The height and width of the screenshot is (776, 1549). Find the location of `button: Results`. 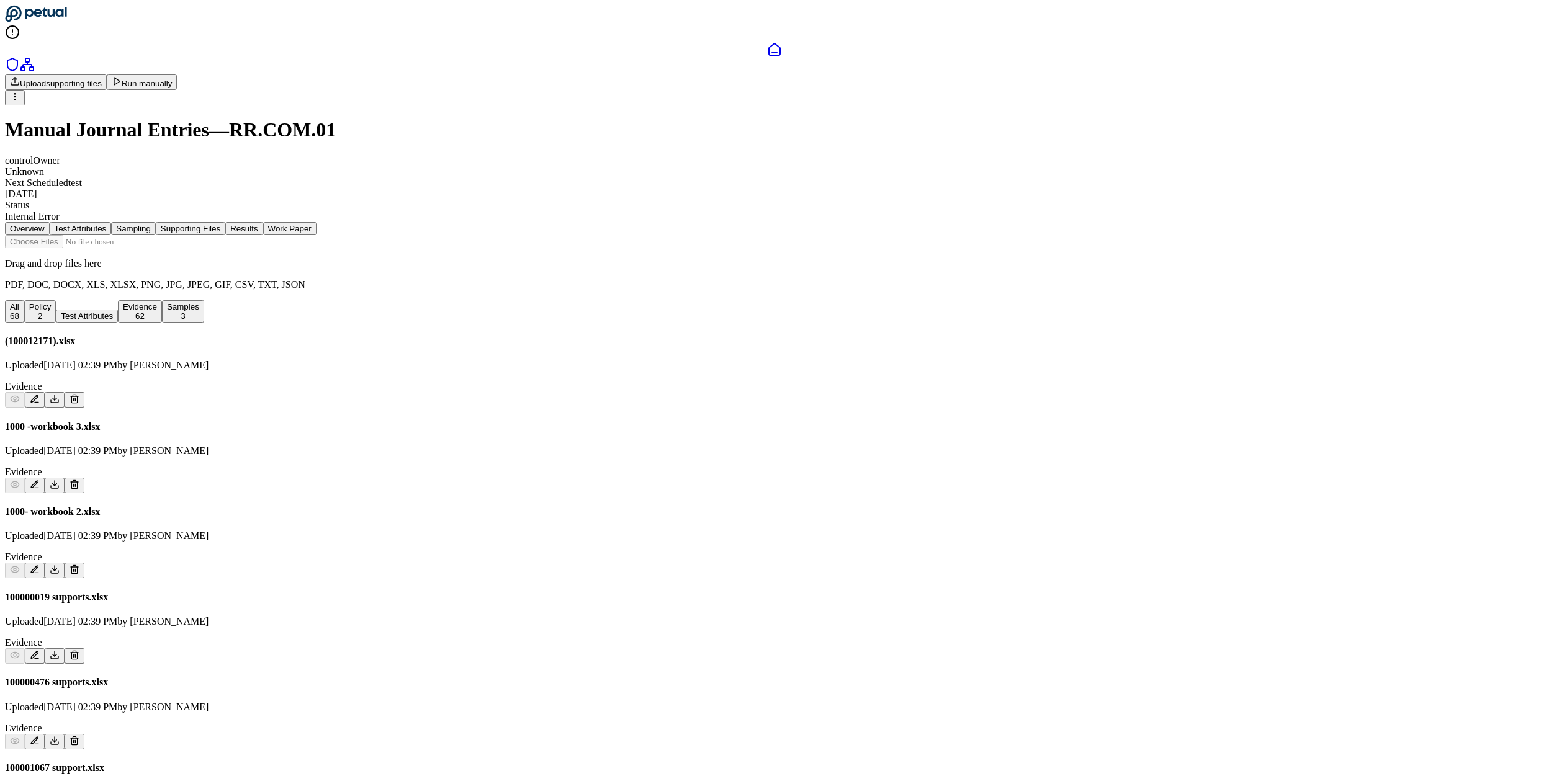

button: Results is located at coordinates (244, 228).